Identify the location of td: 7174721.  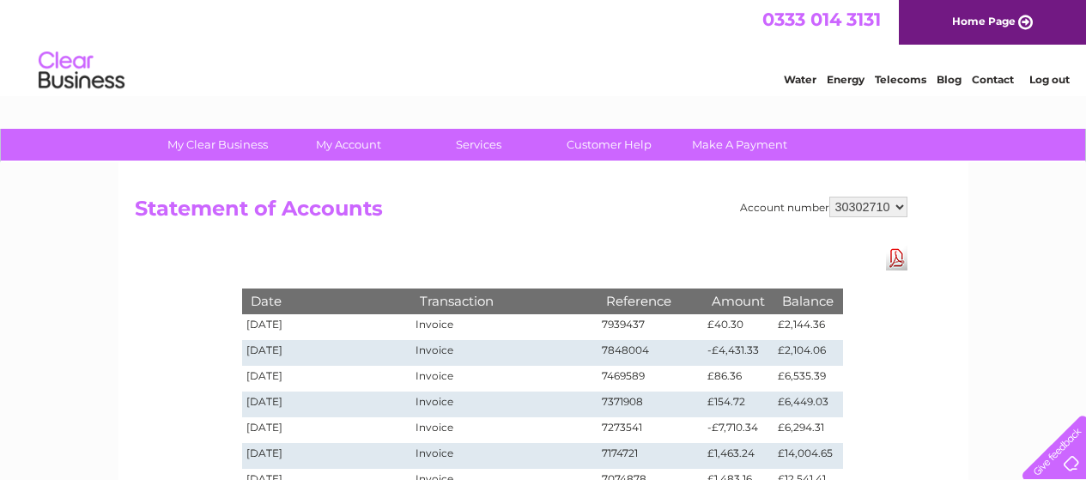
(651, 456).